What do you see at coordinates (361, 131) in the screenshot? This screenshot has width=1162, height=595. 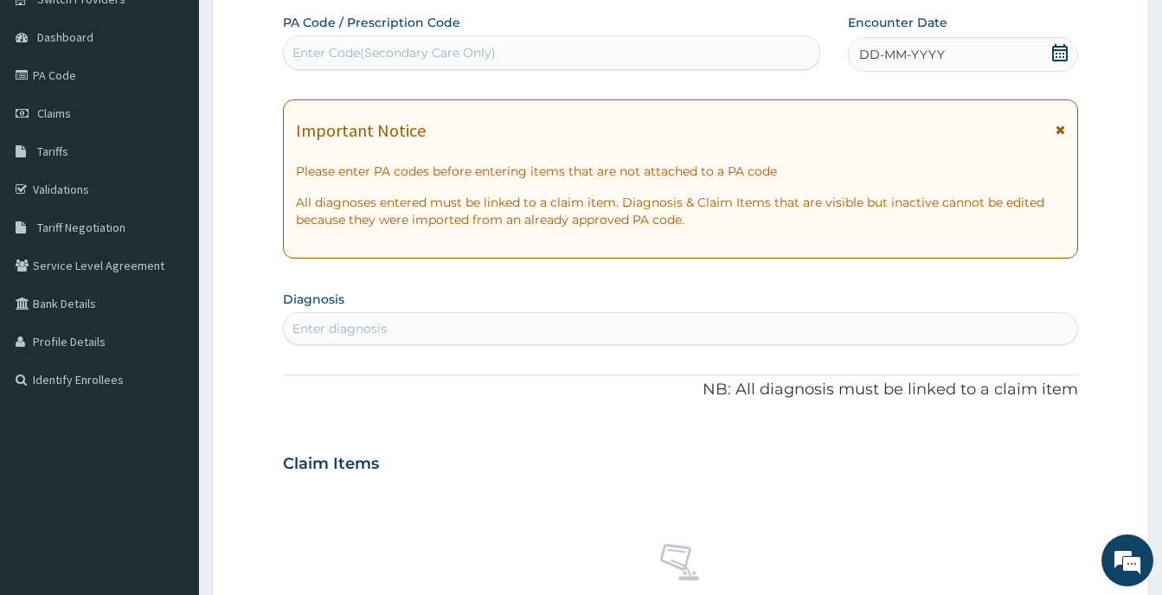 I see `h1: Important Notice` at bounding box center [361, 131].